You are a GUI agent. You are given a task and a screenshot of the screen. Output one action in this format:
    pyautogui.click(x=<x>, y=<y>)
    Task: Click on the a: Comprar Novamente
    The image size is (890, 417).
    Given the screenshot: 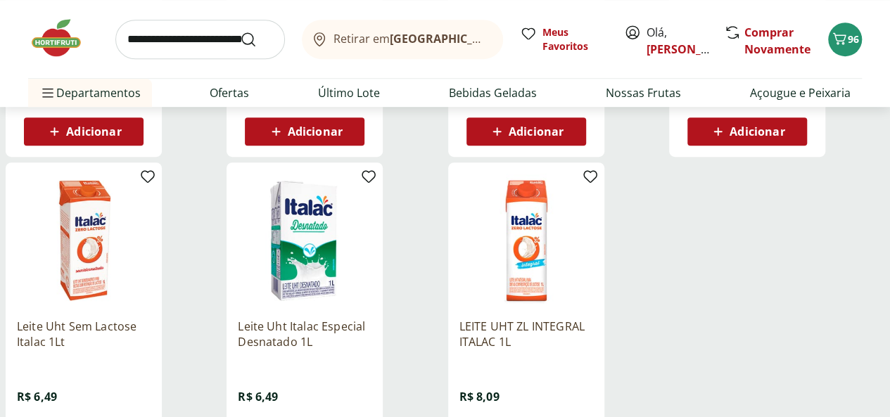 What is the action you would take?
    pyautogui.click(x=778, y=41)
    